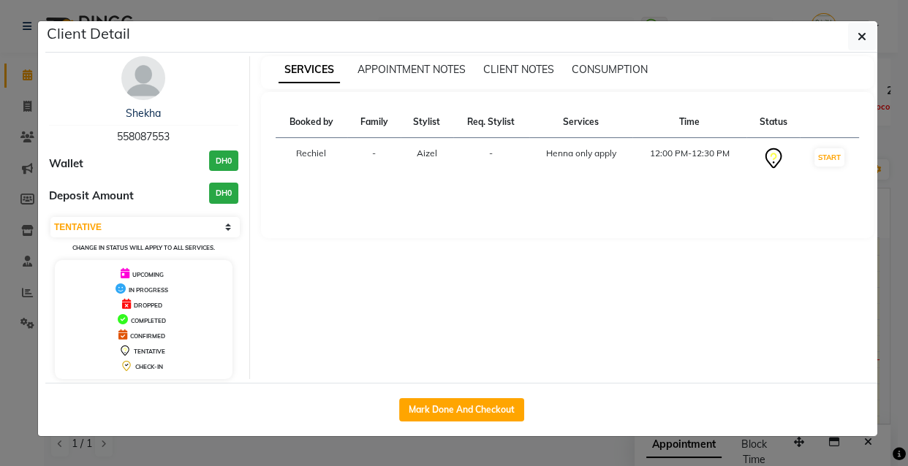 This screenshot has height=466, width=908. What do you see at coordinates (373, 122) in the screenshot?
I see `th: Family` at bounding box center [373, 122].